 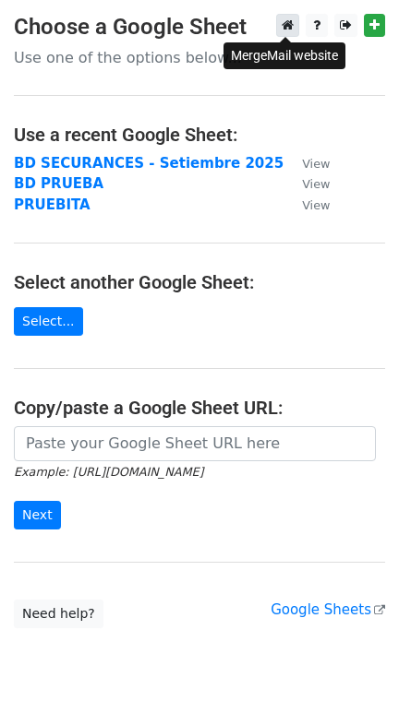 I want to click on strong: PRUEBITA, so click(x=52, y=205).